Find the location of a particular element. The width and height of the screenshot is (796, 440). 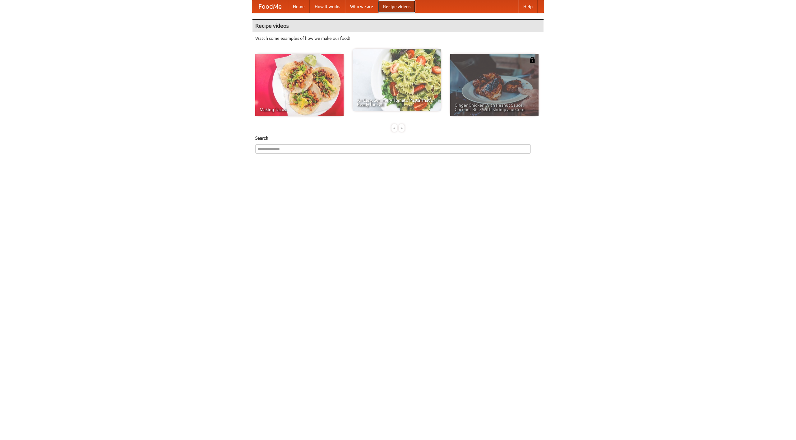

a: Home is located at coordinates (299, 7).